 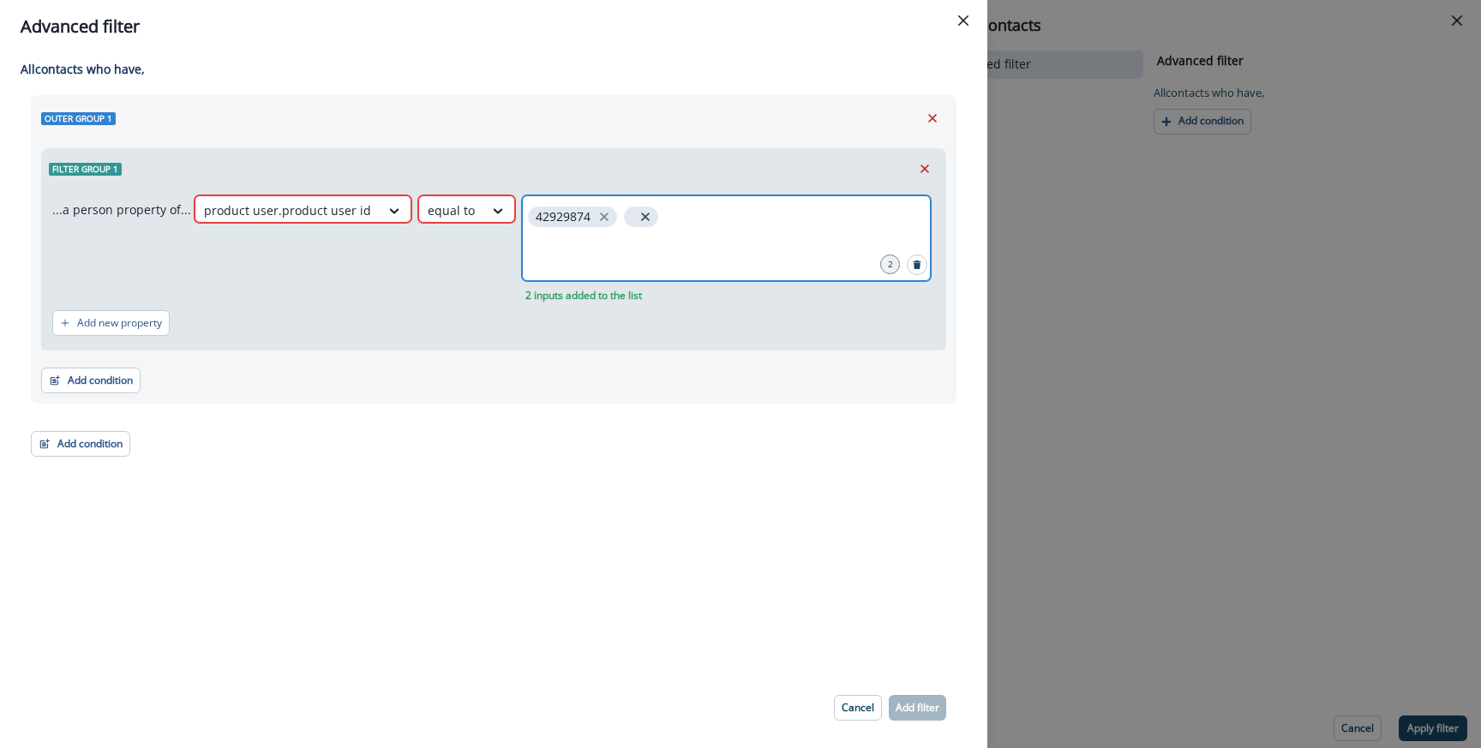 I want to click on span: Outer group 1, so click(x=78, y=118).